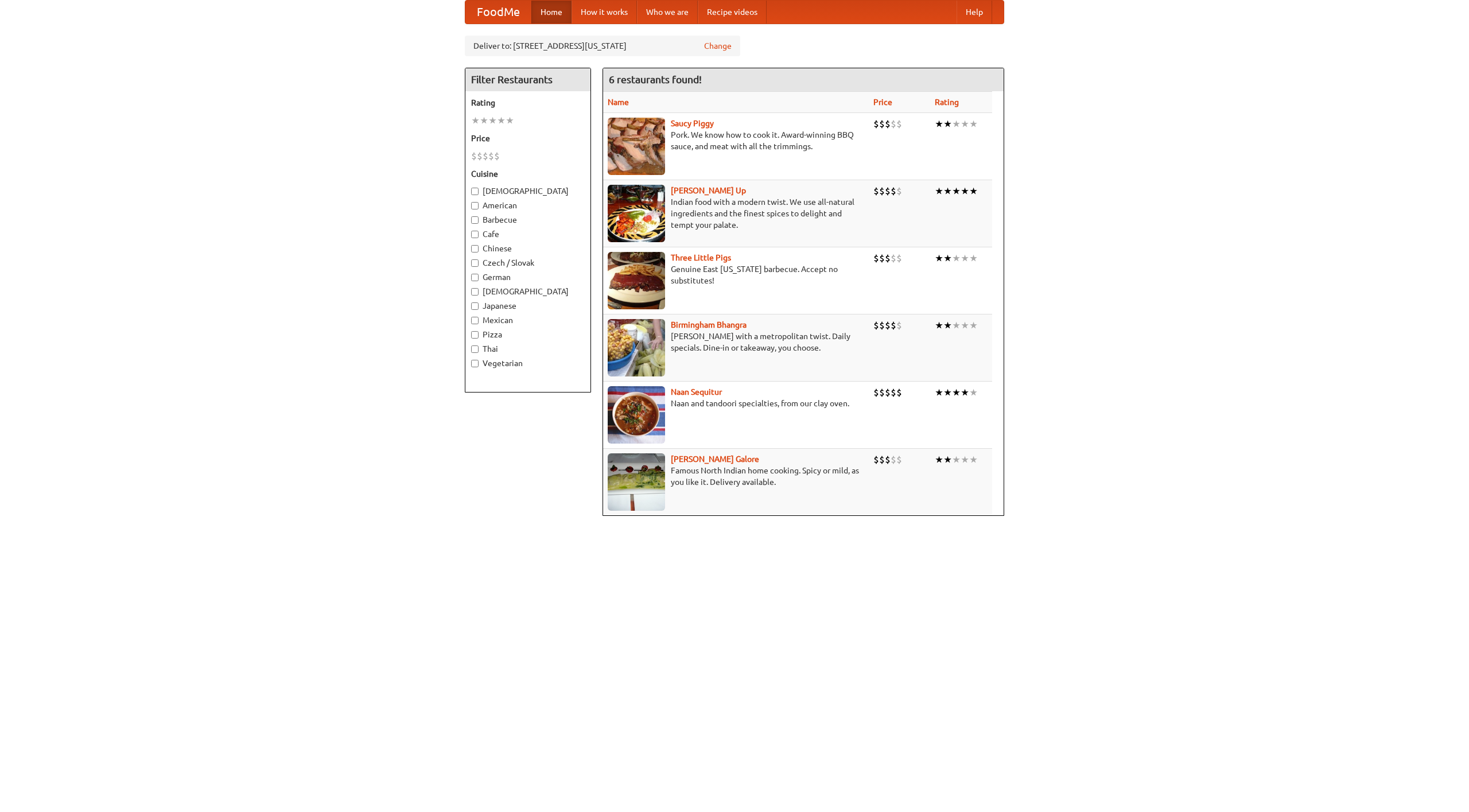 This screenshot has width=1469, height=812. What do you see at coordinates (528, 306) in the screenshot?
I see `label: Japanese` at bounding box center [528, 306].